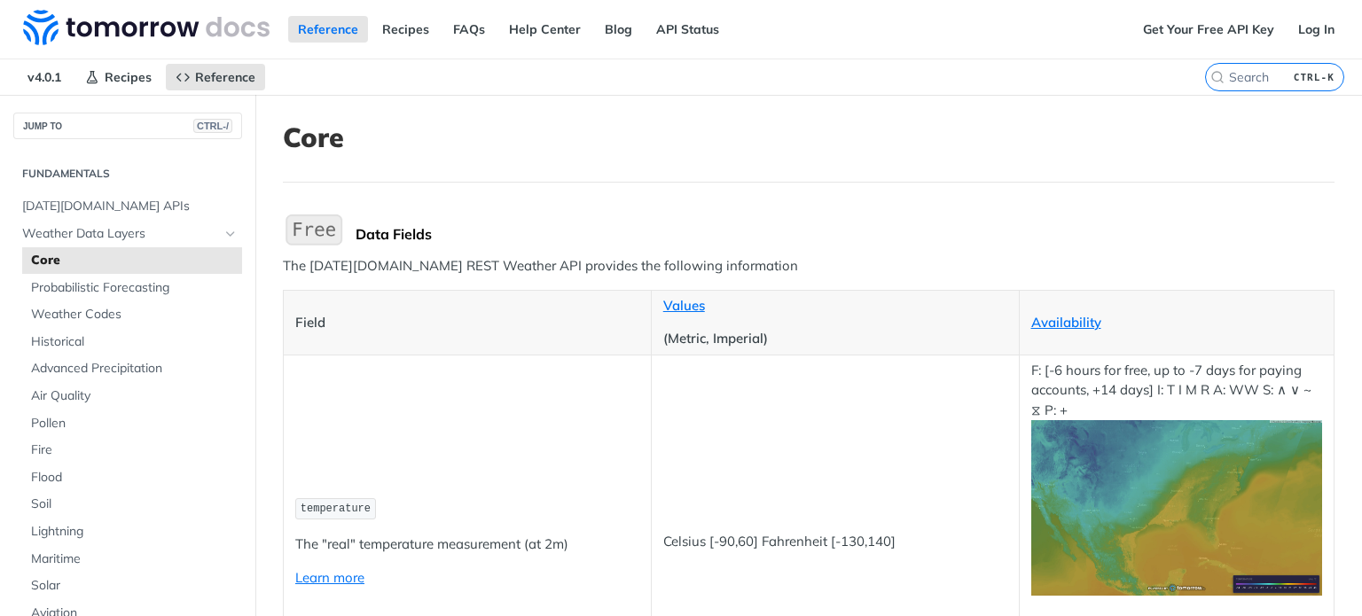 This screenshot has width=1362, height=616. I want to click on span: Expand image, so click(1176, 506).